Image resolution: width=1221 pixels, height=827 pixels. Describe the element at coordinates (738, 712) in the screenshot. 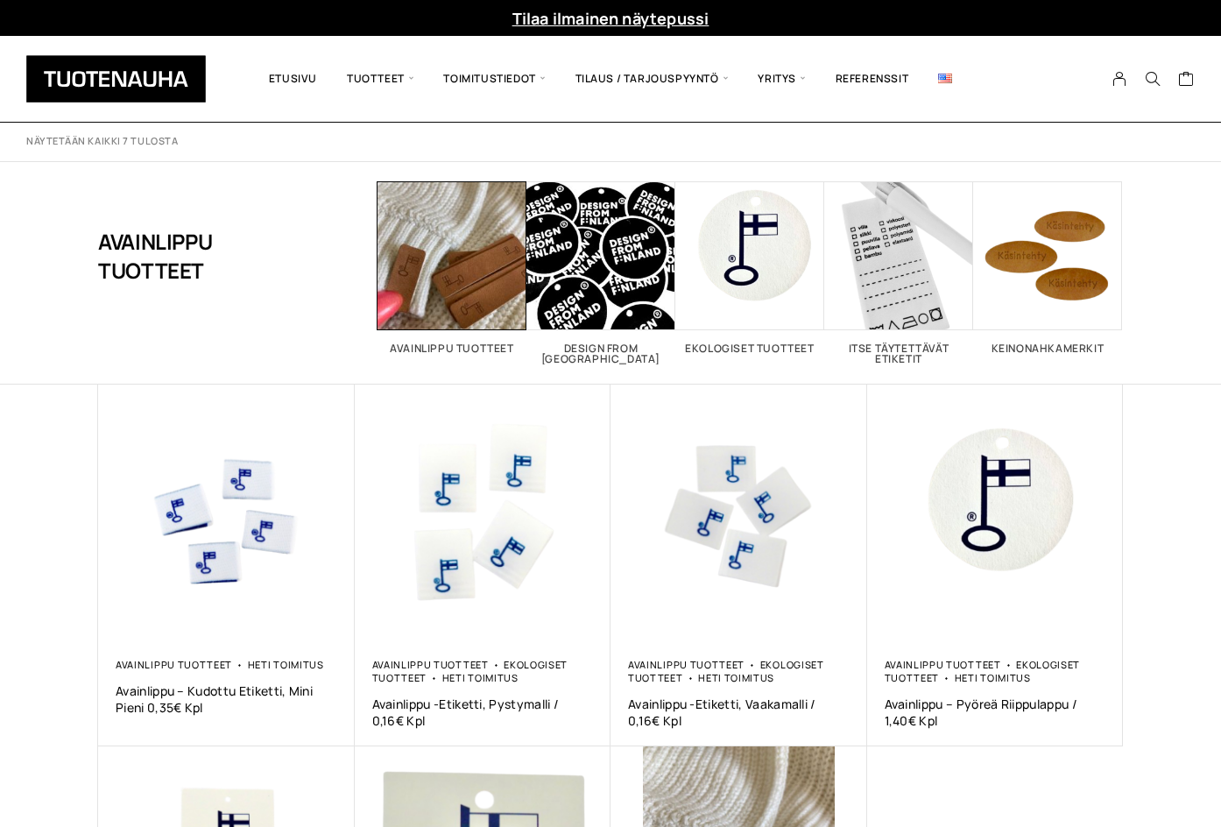

I see `span: Avainlippu -Etiketti, Vaakamalli / 0,16€ Kpl` at that location.